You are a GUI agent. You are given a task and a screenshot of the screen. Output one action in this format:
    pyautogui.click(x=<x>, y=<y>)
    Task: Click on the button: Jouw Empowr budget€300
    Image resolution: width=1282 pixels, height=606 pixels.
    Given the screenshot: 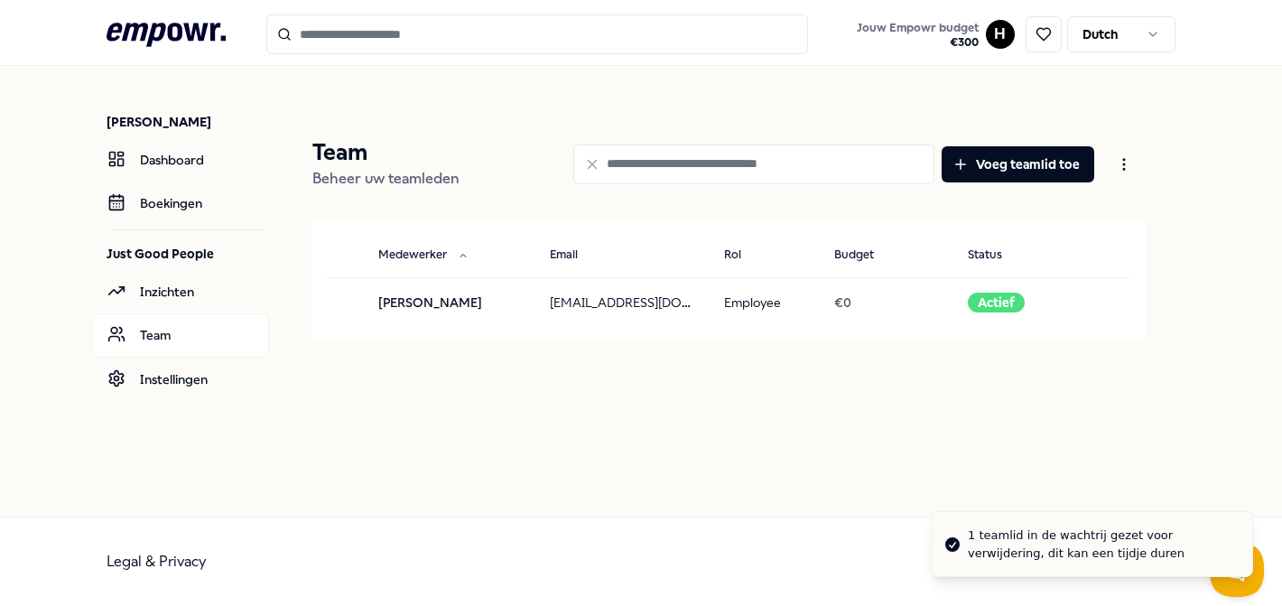 What is the action you would take?
    pyautogui.click(x=917, y=35)
    